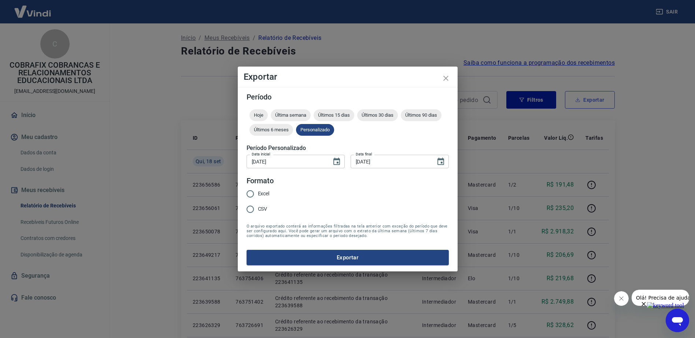  What do you see at coordinates (347, 97) in the screenshot?
I see `h5: Período` at bounding box center [347, 97].